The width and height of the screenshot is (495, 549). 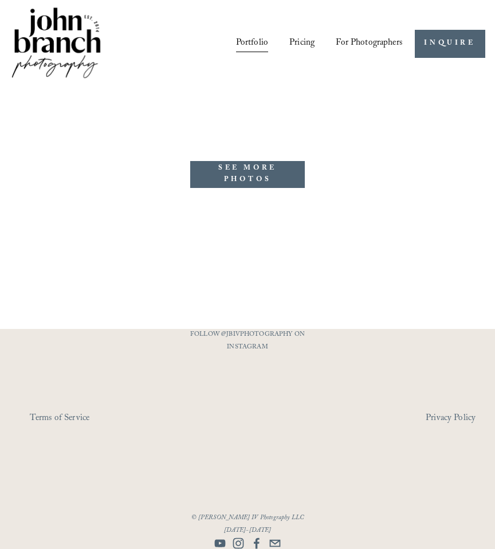 I want to click on a: info@jbivphotography.com, so click(x=275, y=543).